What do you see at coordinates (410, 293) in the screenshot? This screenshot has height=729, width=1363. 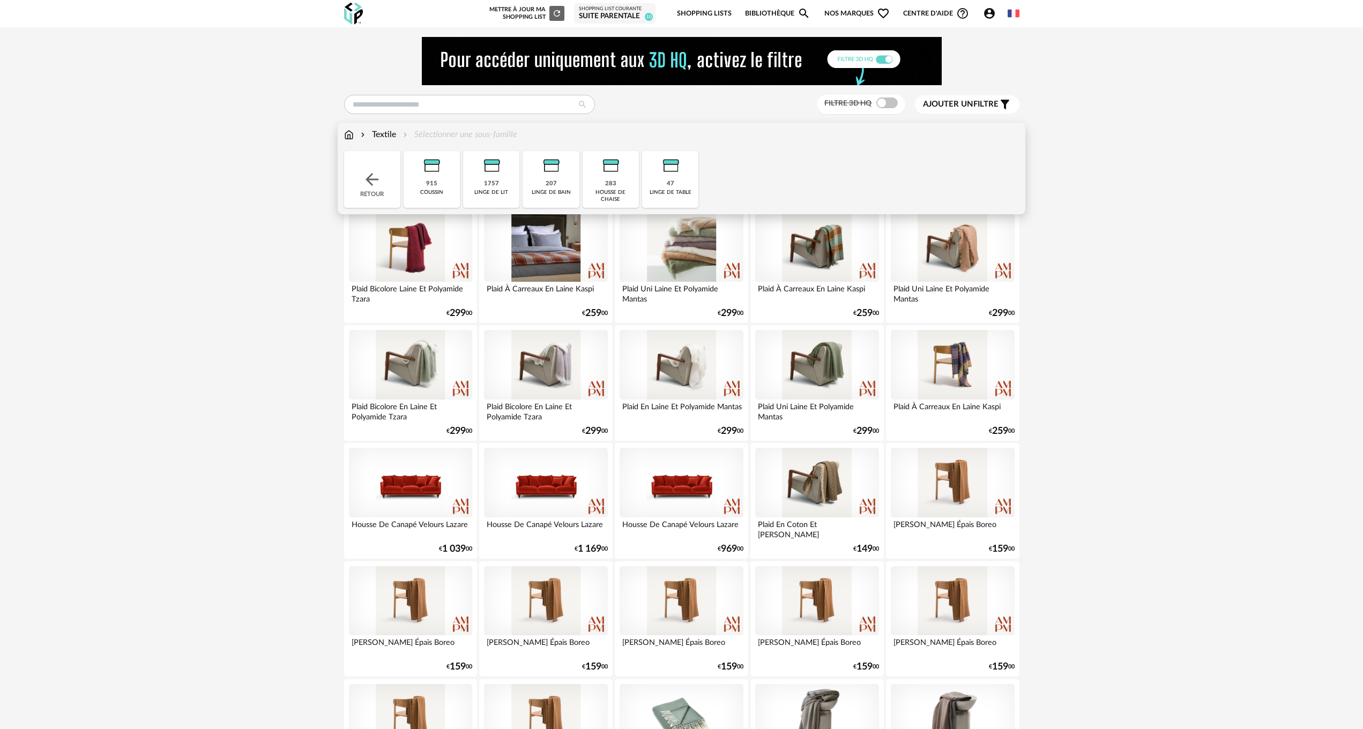 I see `div: Plaid Bicolore Laine Et Polyamide Tzara` at bounding box center [410, 293].